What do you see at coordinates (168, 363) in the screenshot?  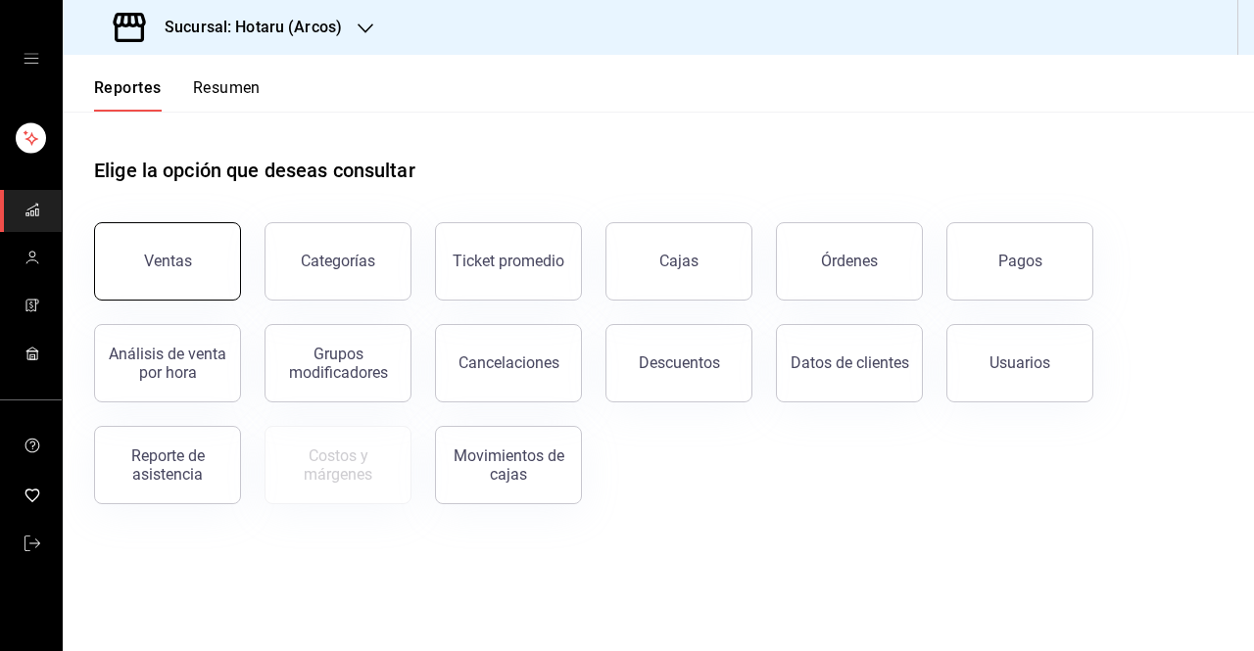 I see `button: Análisis de venta por hora` at bounding box center [168, 363].